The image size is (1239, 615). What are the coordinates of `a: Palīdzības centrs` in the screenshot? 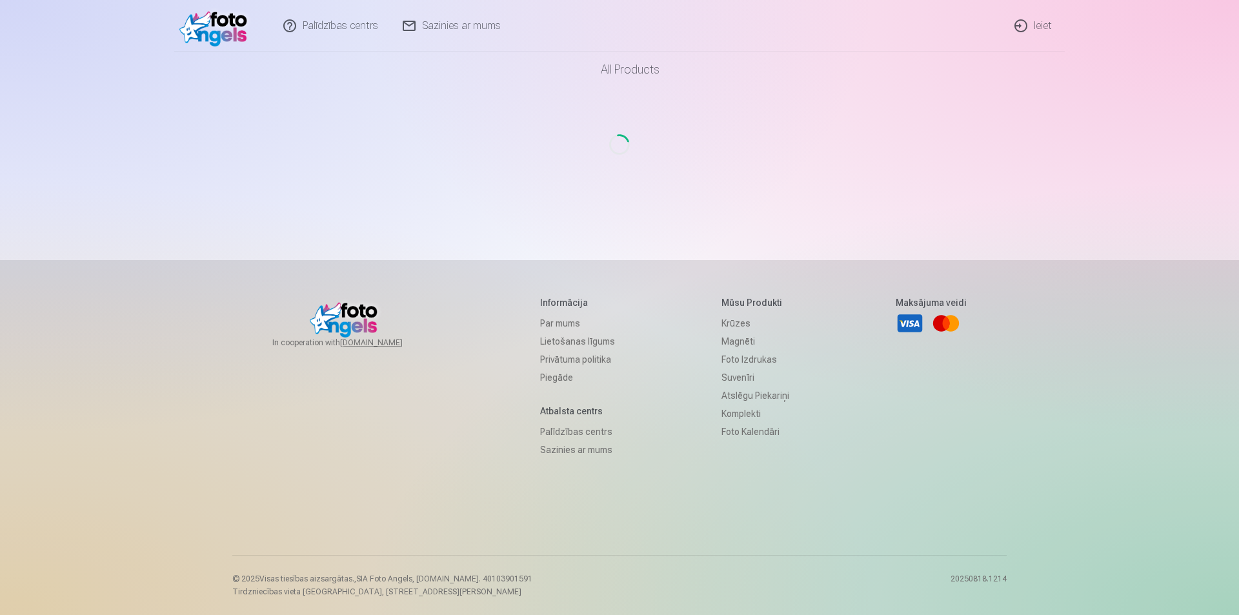 It's located at (578, 432).